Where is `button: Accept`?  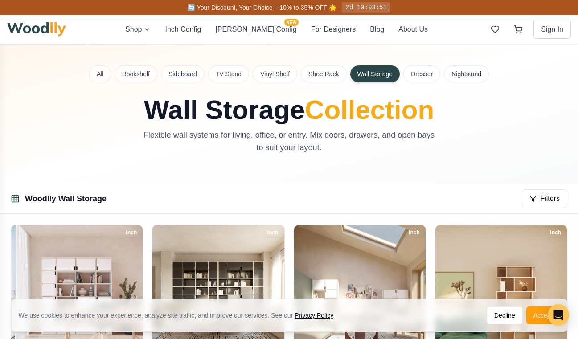 button: Accept is located at coordinates (543, 316).